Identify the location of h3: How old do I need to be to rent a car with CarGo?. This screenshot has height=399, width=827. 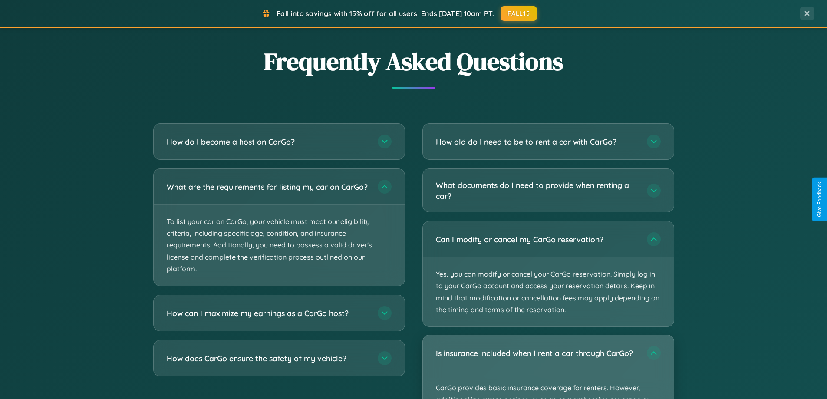
(537, 142).